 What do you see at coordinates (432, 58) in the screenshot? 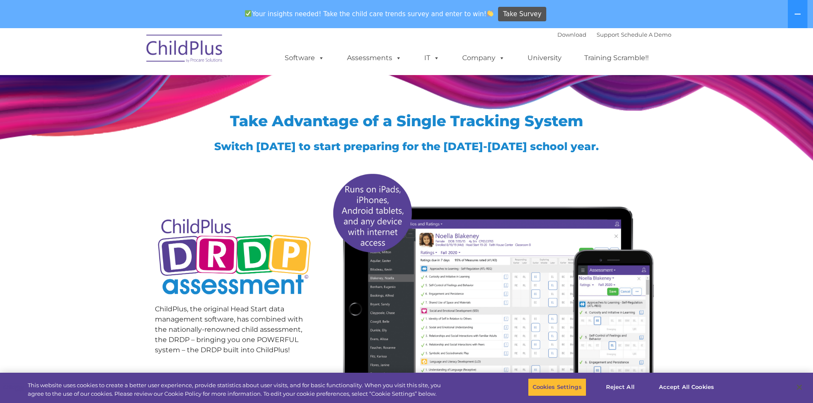
I see `a: IT` at bounding box center [432, 58].